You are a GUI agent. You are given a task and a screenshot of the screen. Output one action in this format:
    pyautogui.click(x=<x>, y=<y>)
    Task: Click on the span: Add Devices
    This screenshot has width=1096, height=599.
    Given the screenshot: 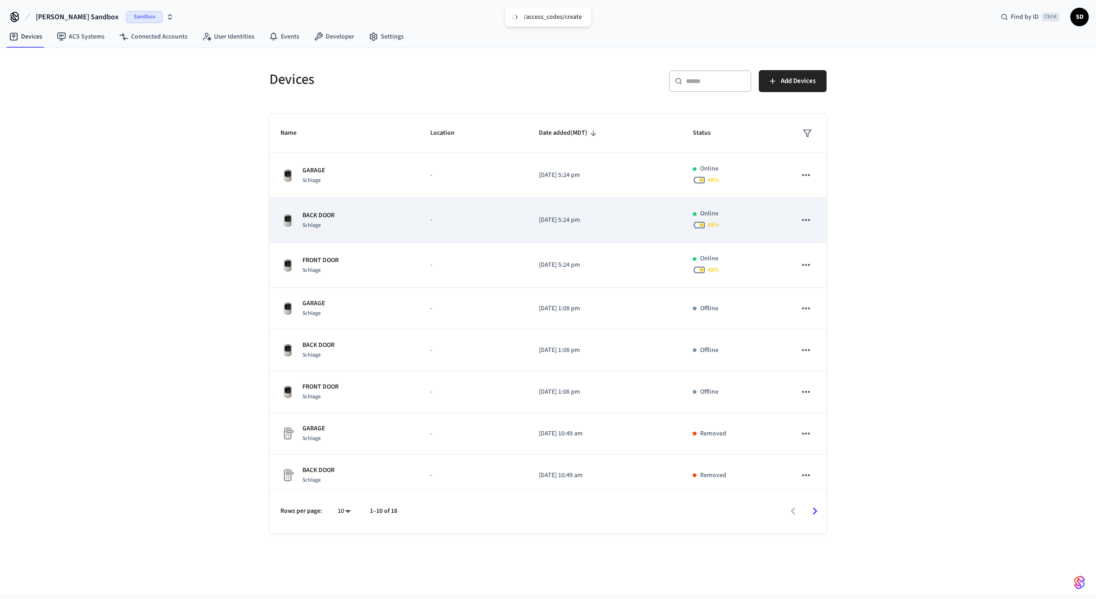 What is the action you would take?
    pyautogui.click(x=798, y=81)
    